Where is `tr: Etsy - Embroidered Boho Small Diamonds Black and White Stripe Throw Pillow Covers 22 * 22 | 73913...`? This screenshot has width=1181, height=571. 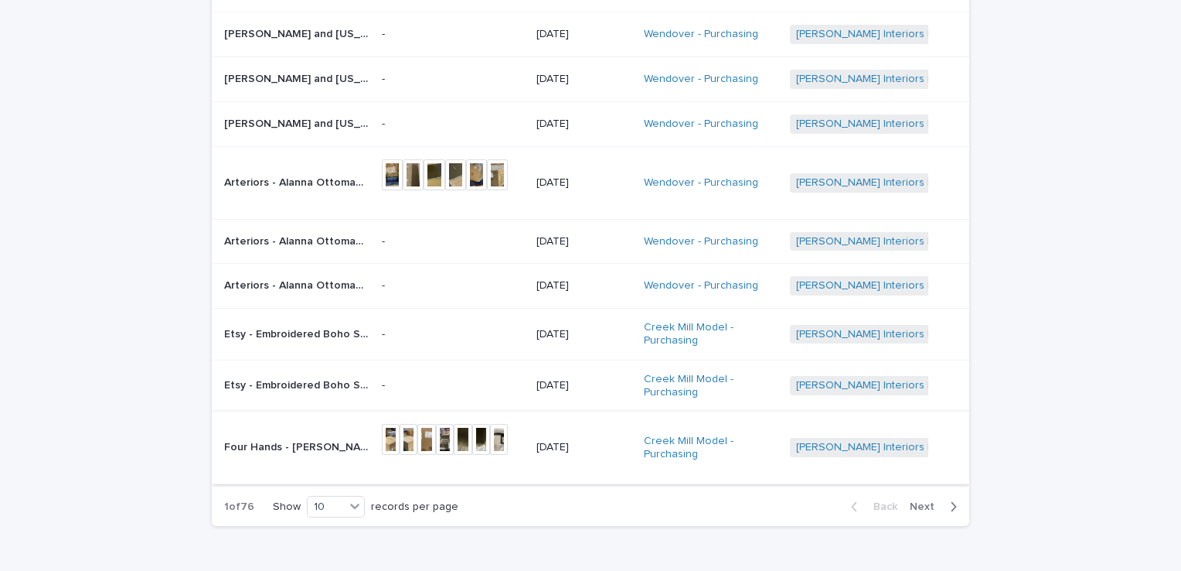 tr: Etsy - Embroidered Boho Small Diamonds Black and White Stripe Throw Pillow Covers 22 * 22 | 73913... is located at coordinates (591, 385).